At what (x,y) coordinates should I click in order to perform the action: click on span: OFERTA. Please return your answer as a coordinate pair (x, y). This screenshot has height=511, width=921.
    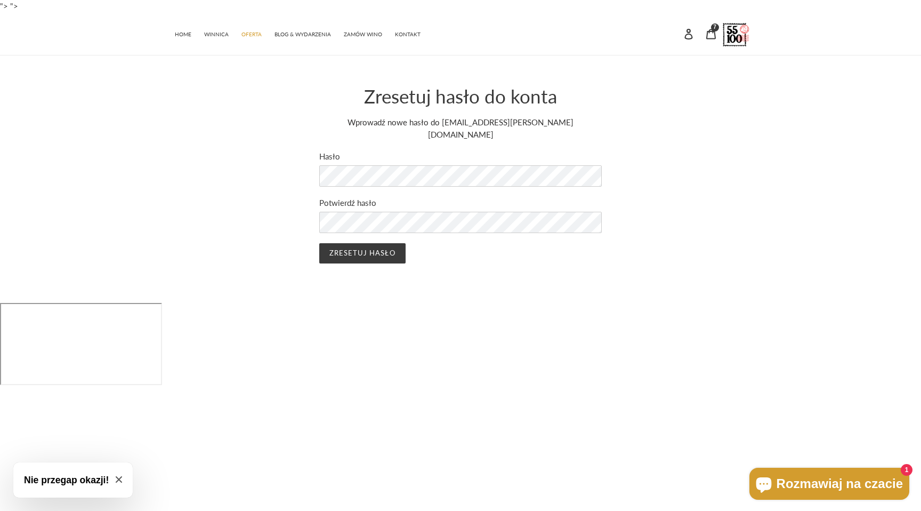
    Looking at the image, I should click on (252, 34).